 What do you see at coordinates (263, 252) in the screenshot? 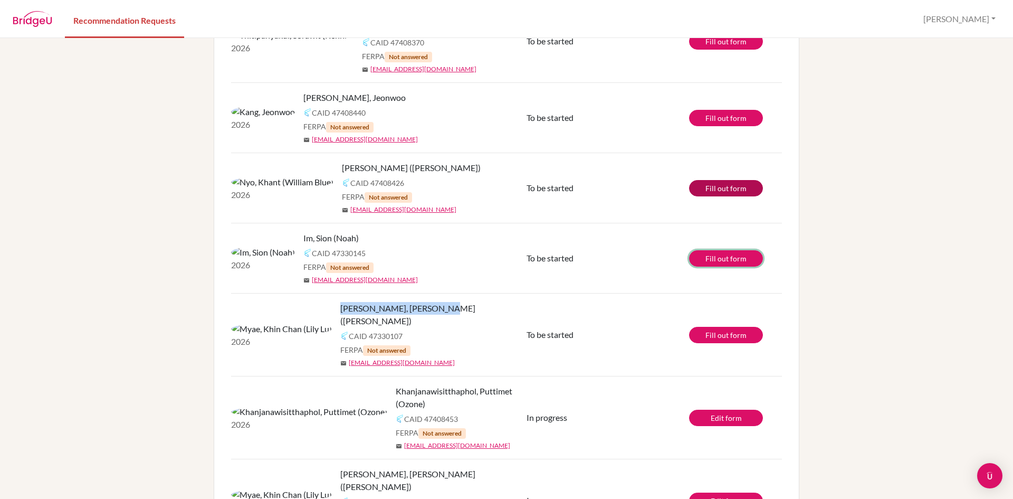
I see `img: Im, Sion (Noah)` at bounding box center [263, 252].